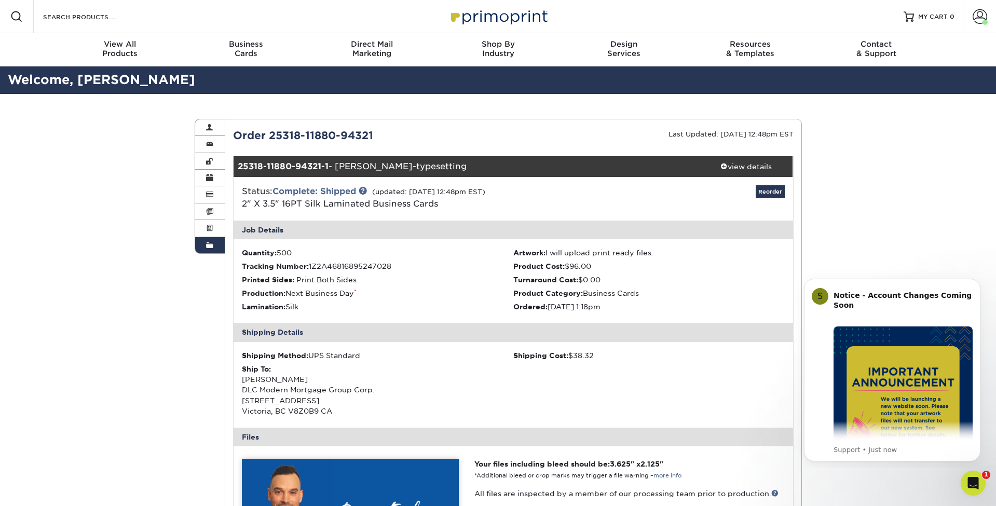 This screenshot has height=506, width=996. What do you see at coordinates (377, 307) in the screenshot?
I see `li: Silk` at bounding box center [377, 307].